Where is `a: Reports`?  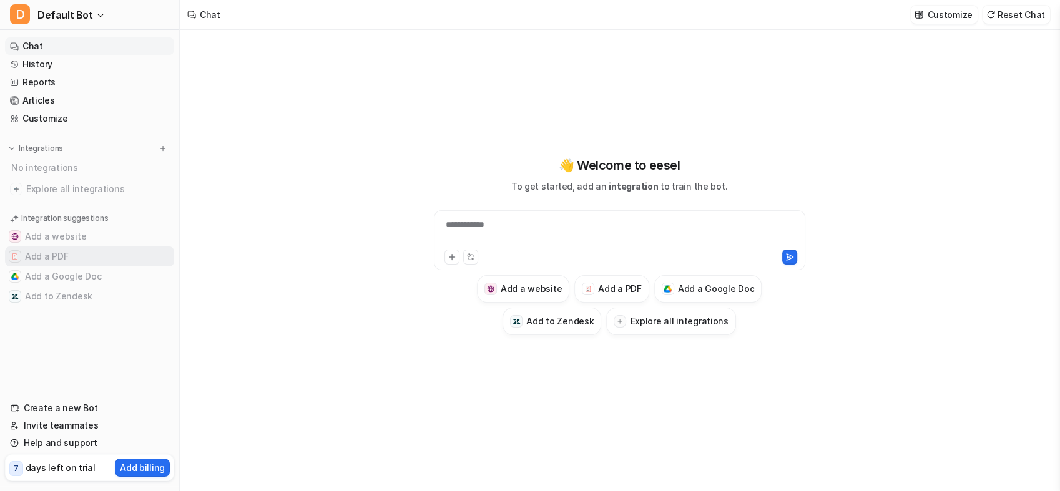
a: Reports is located at coordinates (89, 82).